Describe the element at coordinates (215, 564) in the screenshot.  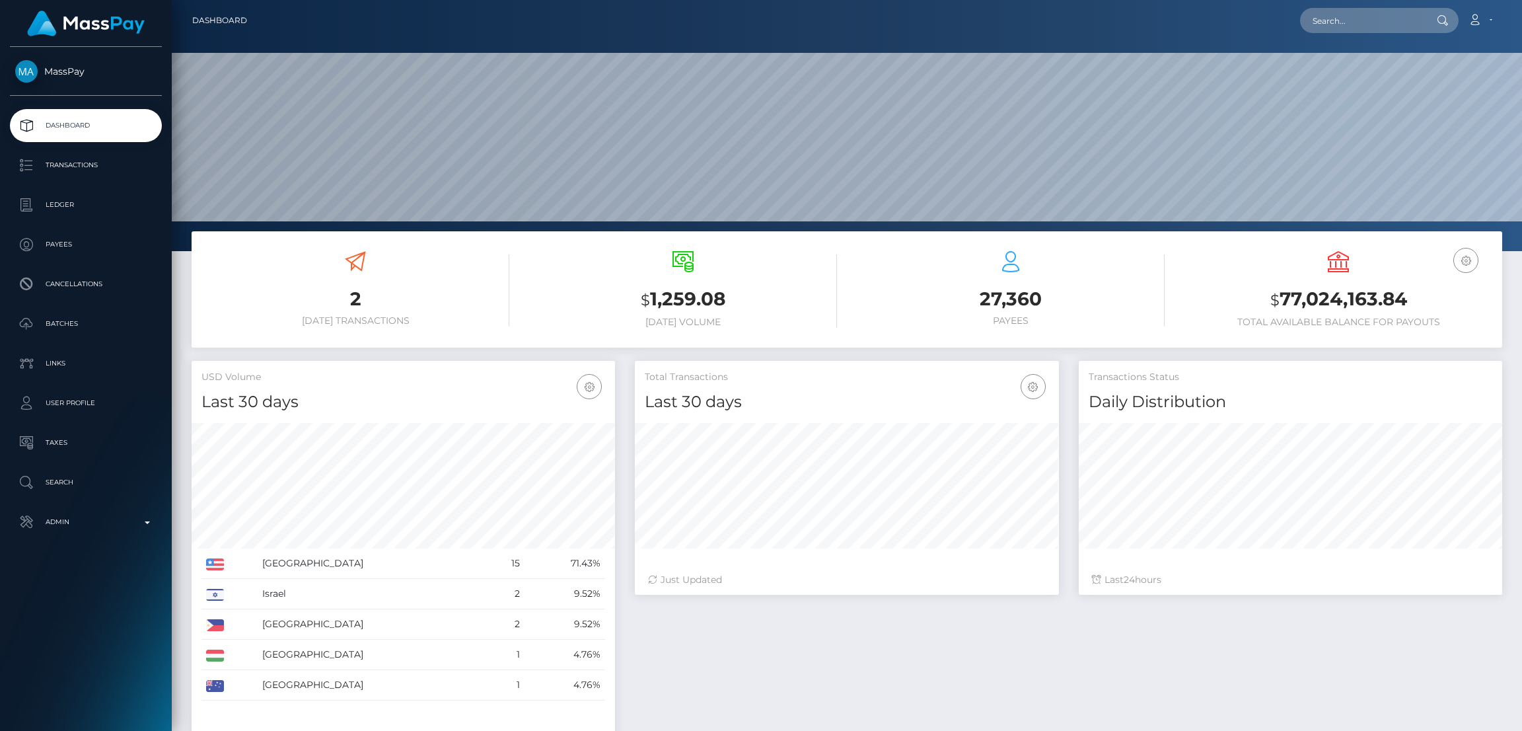
I see `img: US.png` at that location.